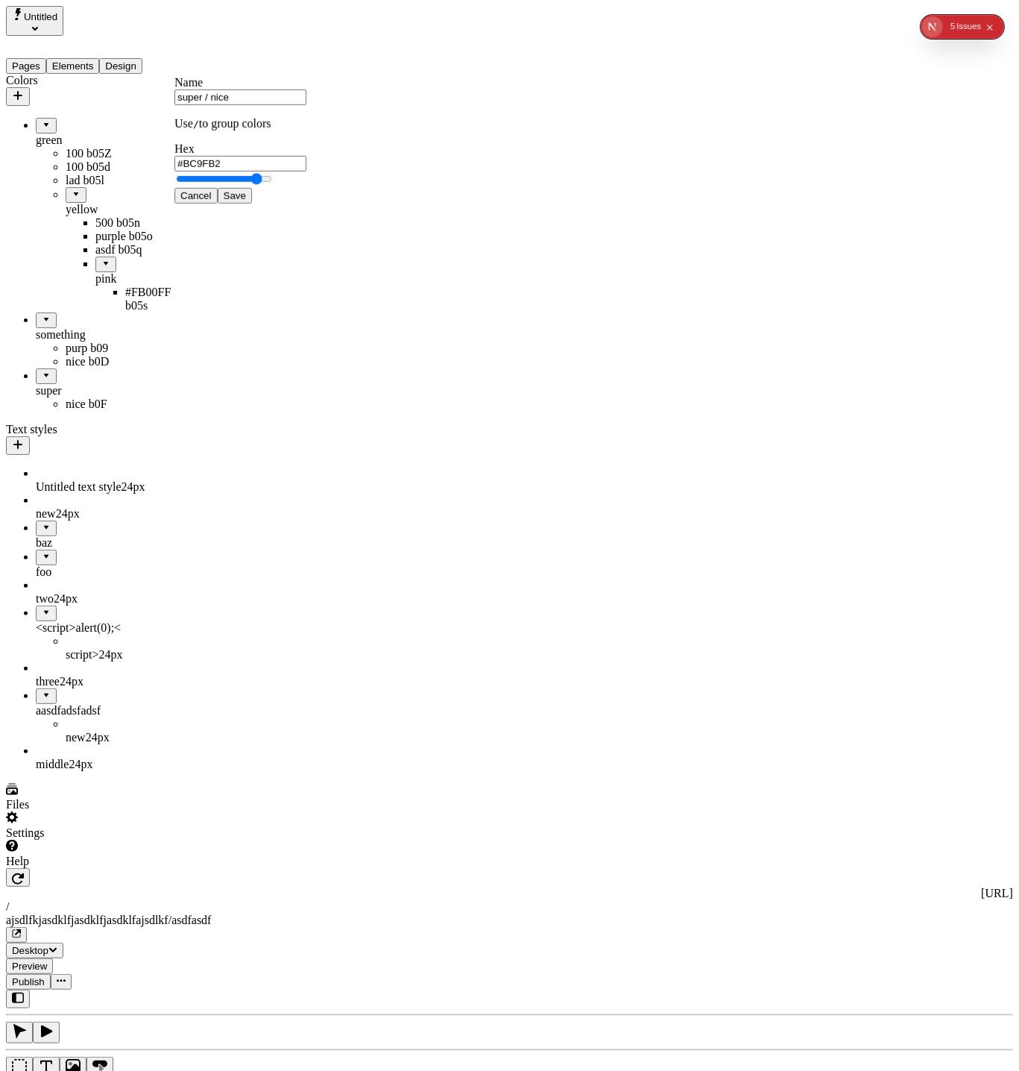  Describe the element at coordinates (235, 195) in the screenshot. I see `button: Save` at that location.